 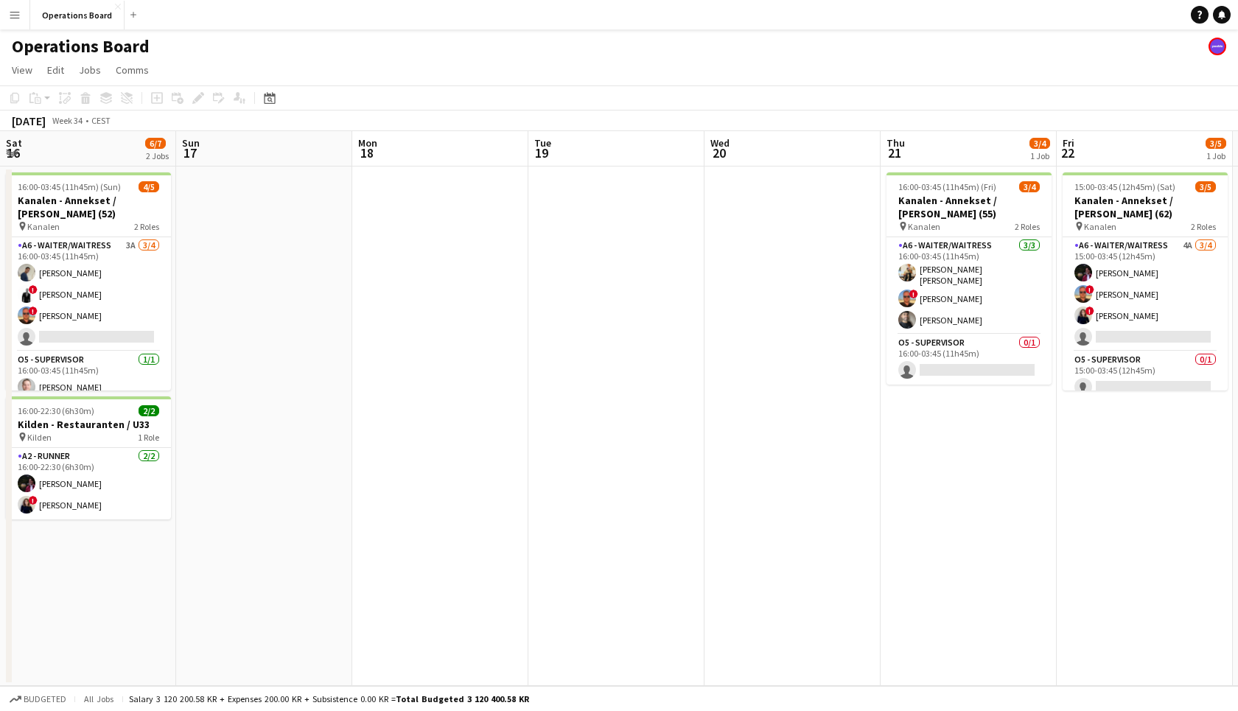 What do you see at coordinates (88, 424) in the screenshot?
I see `h3: Kilden - Restauranten / U33` at bounding box center [88, 424].